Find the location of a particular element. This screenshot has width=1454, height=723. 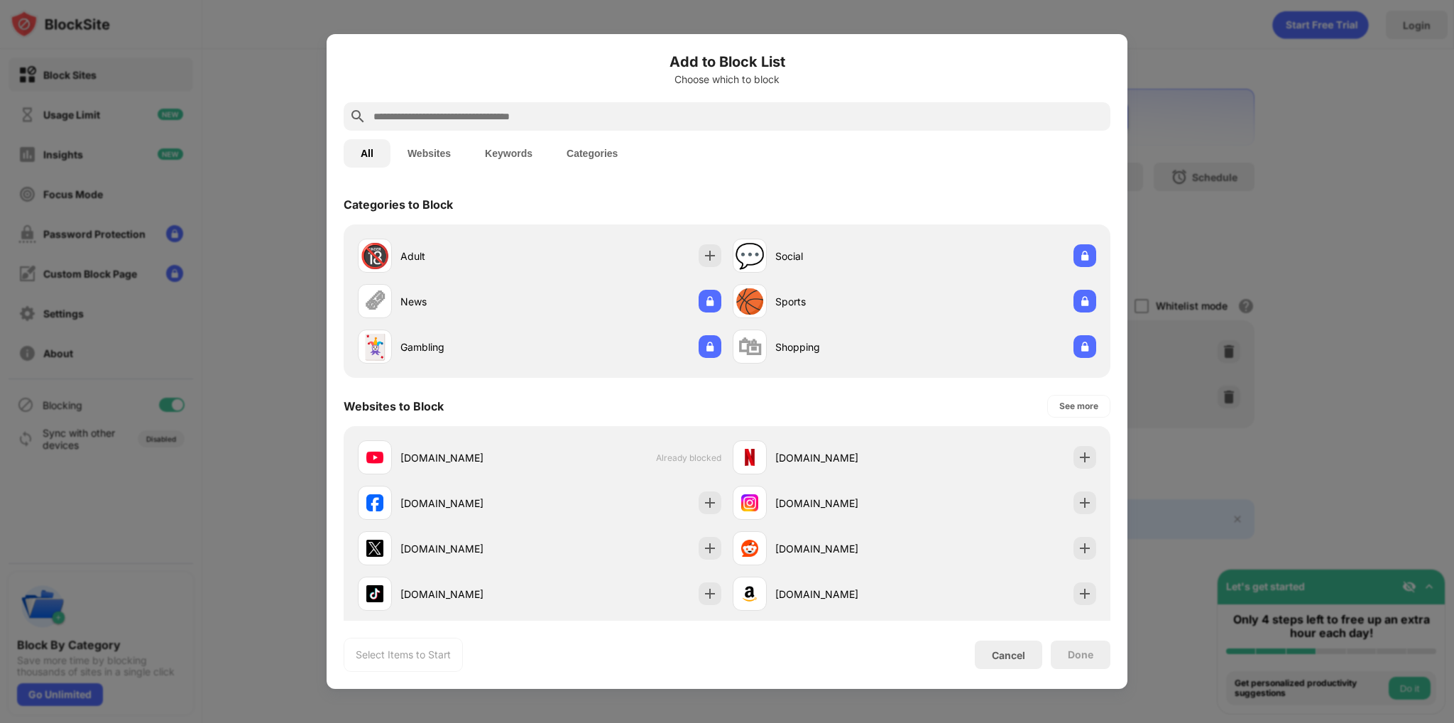

div: Sports is located at coordinates (845, 301).